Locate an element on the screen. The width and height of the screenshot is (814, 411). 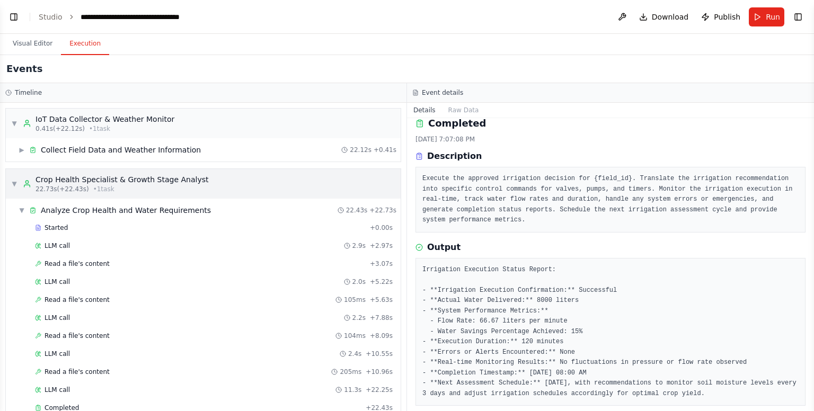
button: Visual Editor is located at coordinates (32, 44).